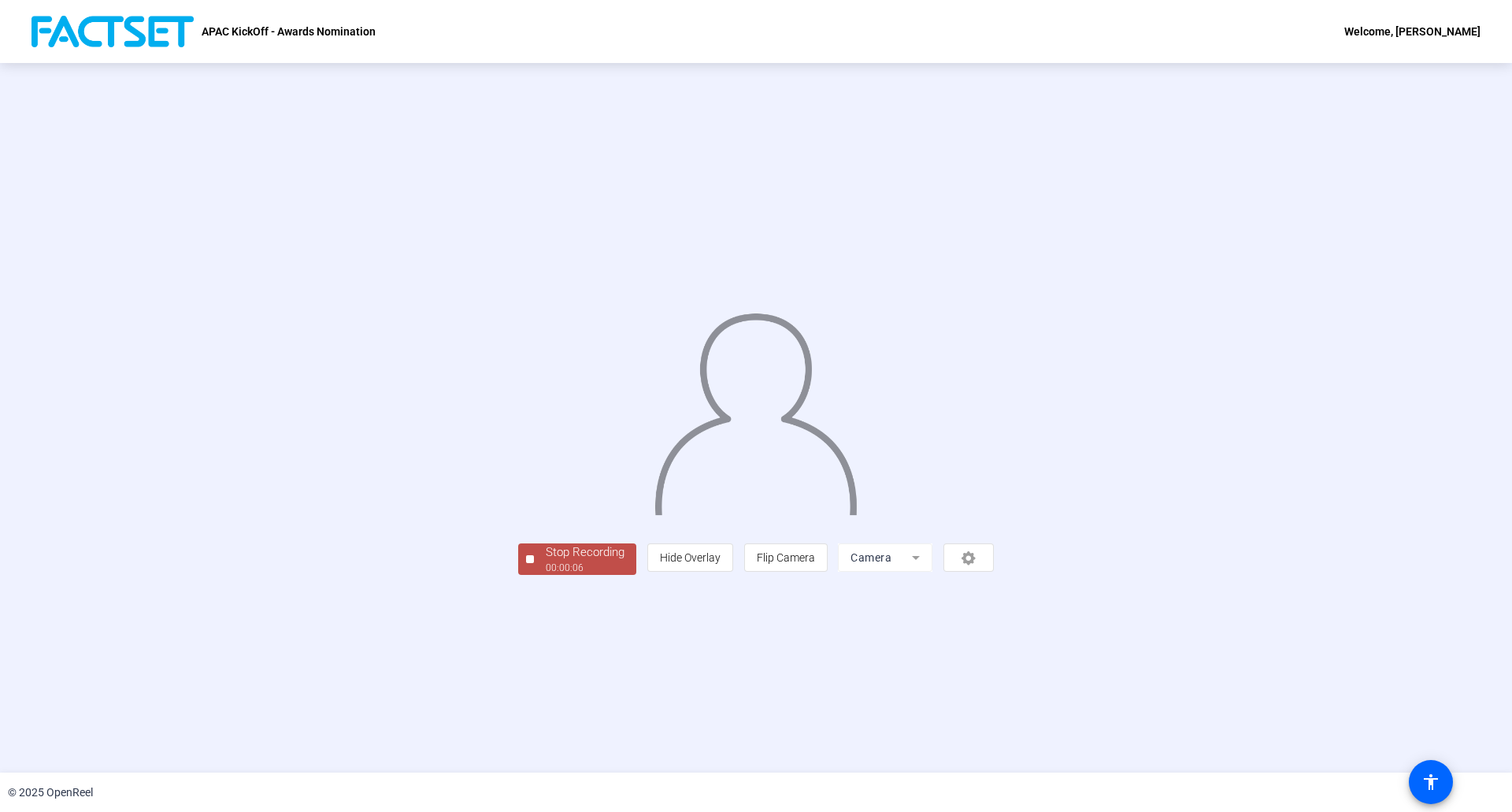  What do you see at coordinates (51, 792) in the screenshot?
I see `div: © 2025 OpenReel` at bounding box center [51, 792].